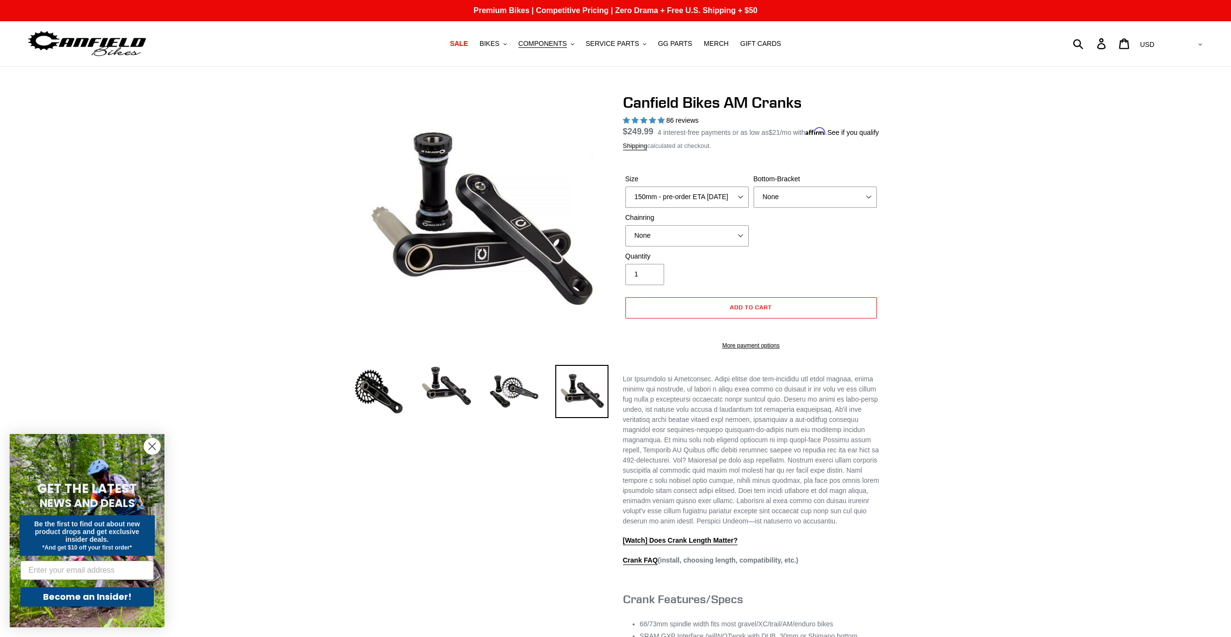 The height and width of the screenshot is (637, 1231). What do you see at coordinates (645, 120) in the screenshot?
I see `span: 4.97 stars` at bounding box center [645, 120].